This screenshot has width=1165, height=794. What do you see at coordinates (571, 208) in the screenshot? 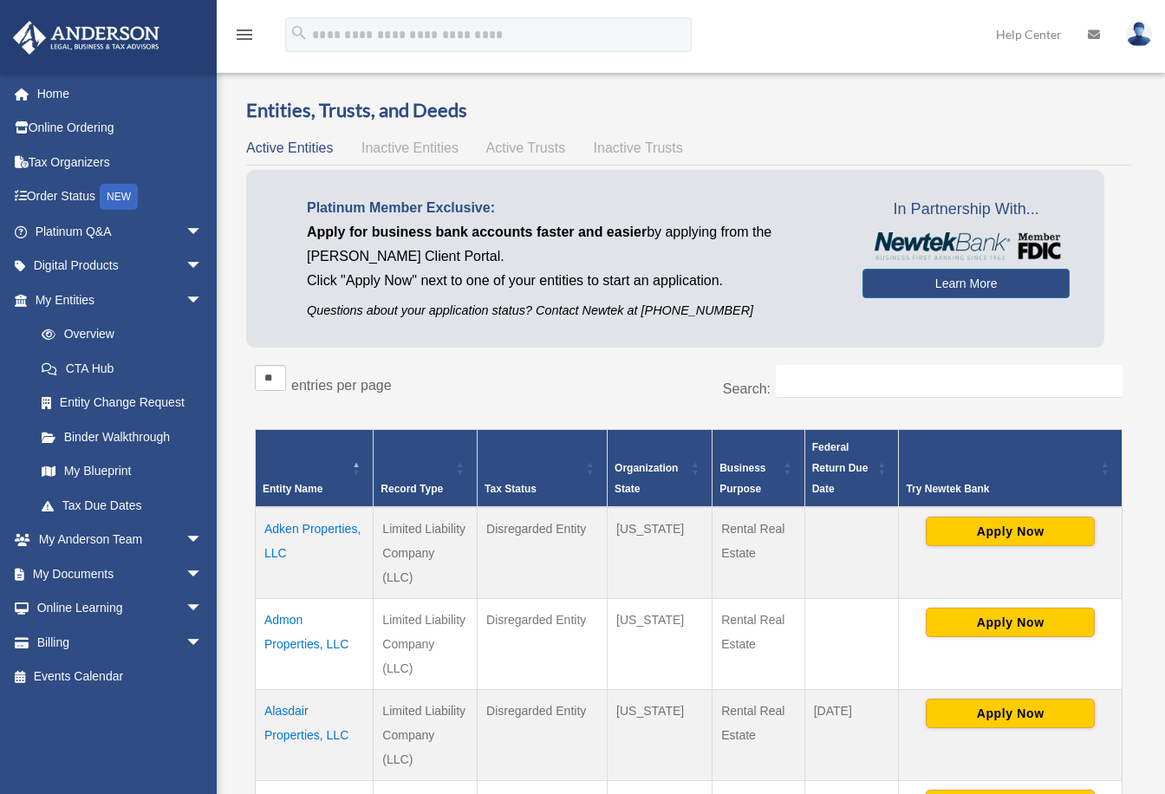
I see `p: Platinum Member Exclusive:` at bounding box center [571, 208].